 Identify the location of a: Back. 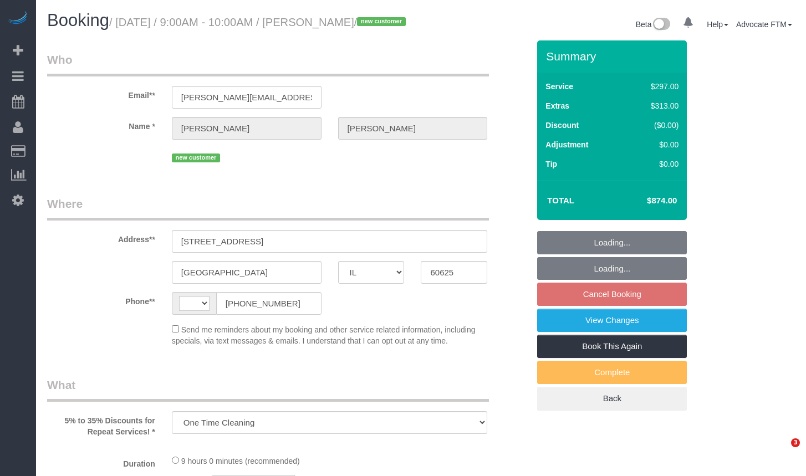
(612, 398).